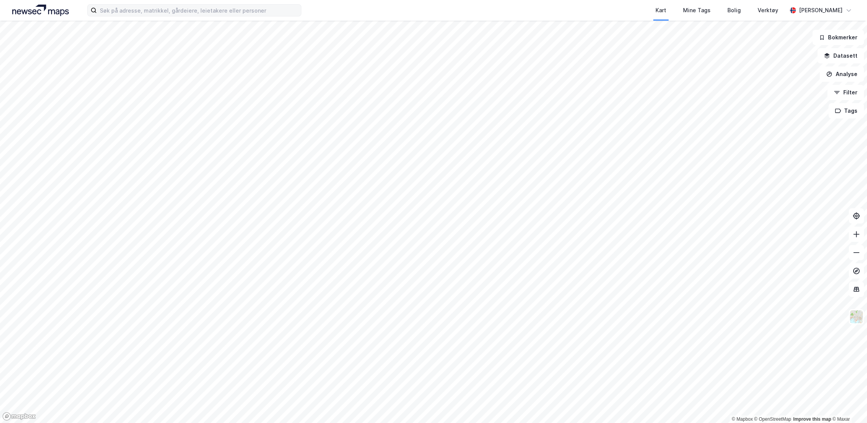 The image size is (867, 423). I want to click on div: Verktøy, so click(768, 10).